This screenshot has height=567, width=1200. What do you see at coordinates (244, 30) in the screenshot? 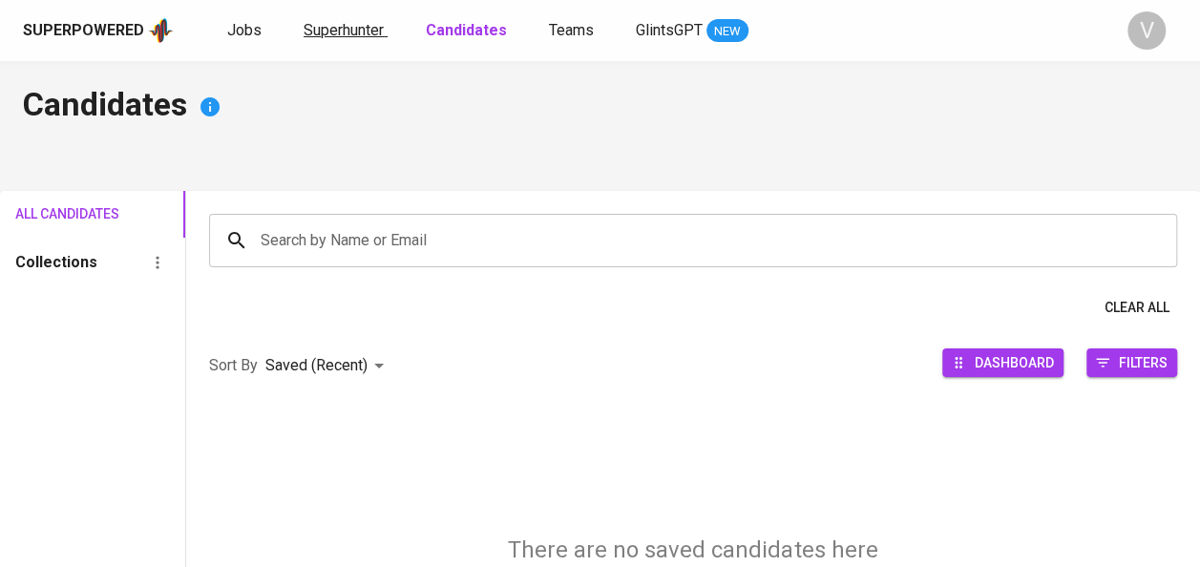
I see `span: Jobs` at bounding box center [244, 30].